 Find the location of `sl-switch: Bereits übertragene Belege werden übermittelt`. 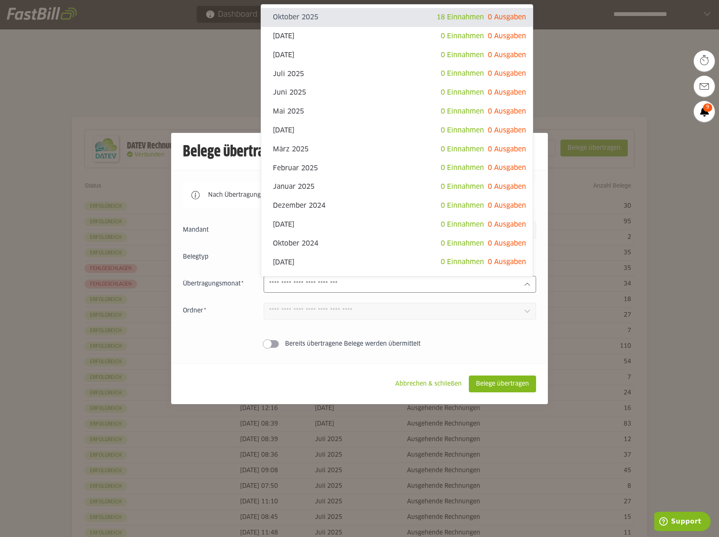

sl-switch: Bereits übertragene Belege werden übermittelt is located at coordinates (359, 344).